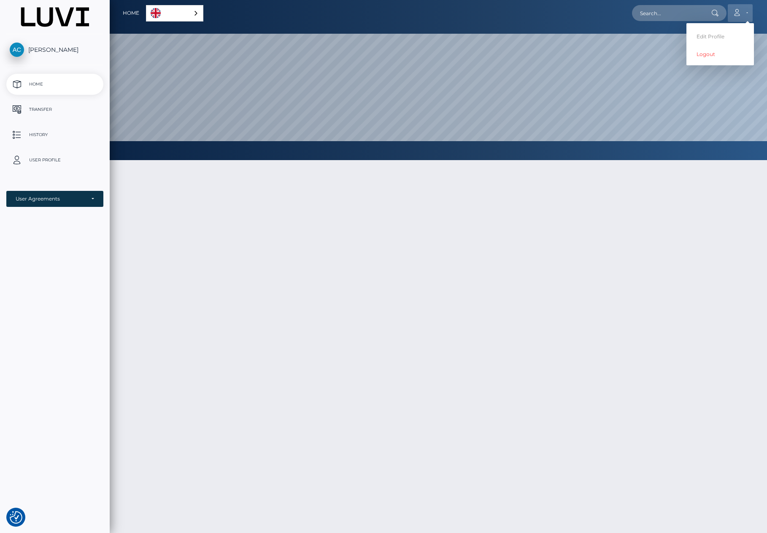 Image resolution: width=767 pixels, height=533 pixels. I want to click on p: Home, so click(55, 84).